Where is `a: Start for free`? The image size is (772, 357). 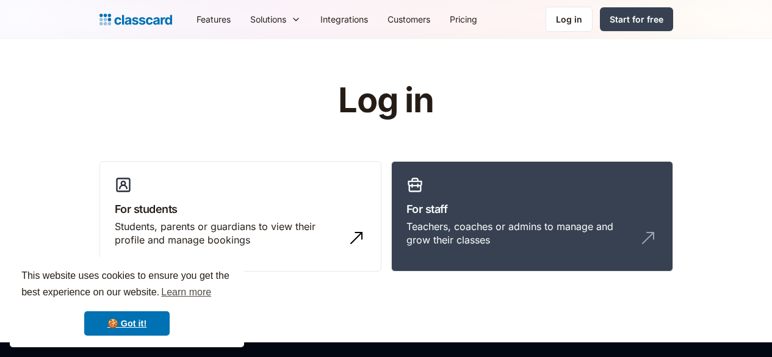
a: Start for free is located at coordinates (637, 19).